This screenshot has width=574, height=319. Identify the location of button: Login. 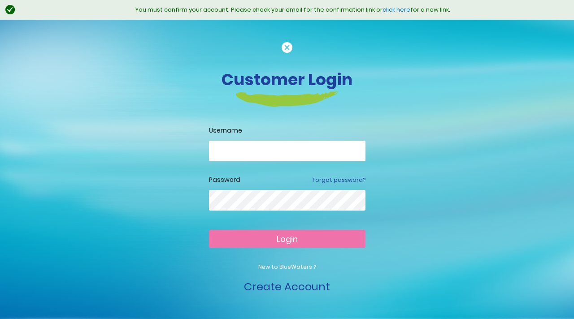
(287, 239).